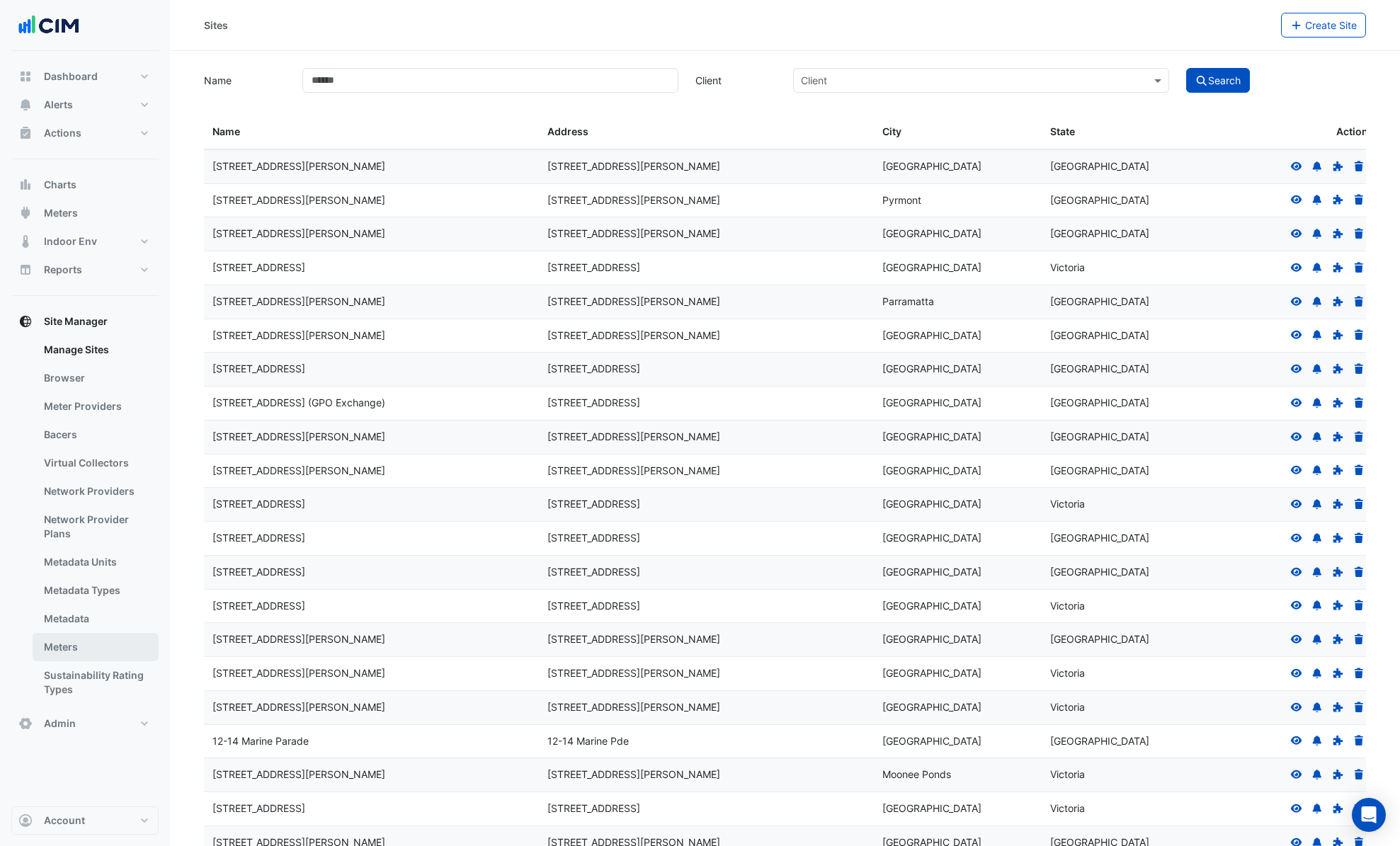 The width and height of the screenshot is (1400, 846). What do you see at coordinates (1323, 25) in the screenshot?
I see `button: Create Site` at bounding box center [1323, 25].